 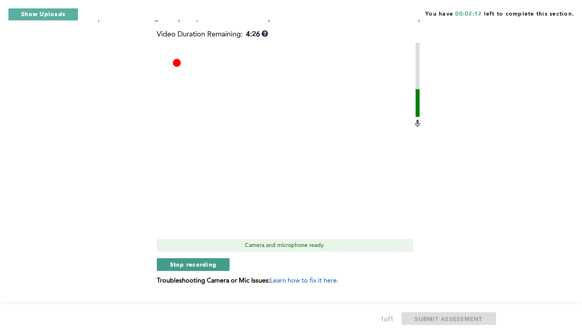 What do you see at coordinates (468, 14) in the screenshot?
I see `span: 00:02:12` at bounding box center [468, 14].